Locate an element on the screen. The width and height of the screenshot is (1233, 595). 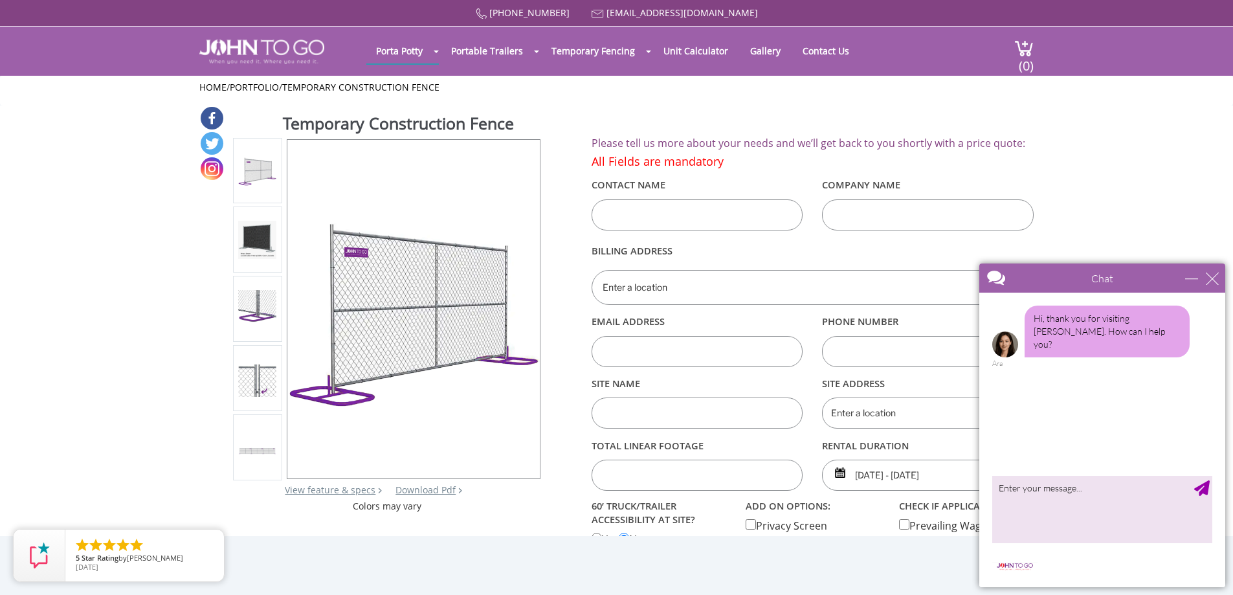
textarea: type your message is located at coordinates (131, 253).